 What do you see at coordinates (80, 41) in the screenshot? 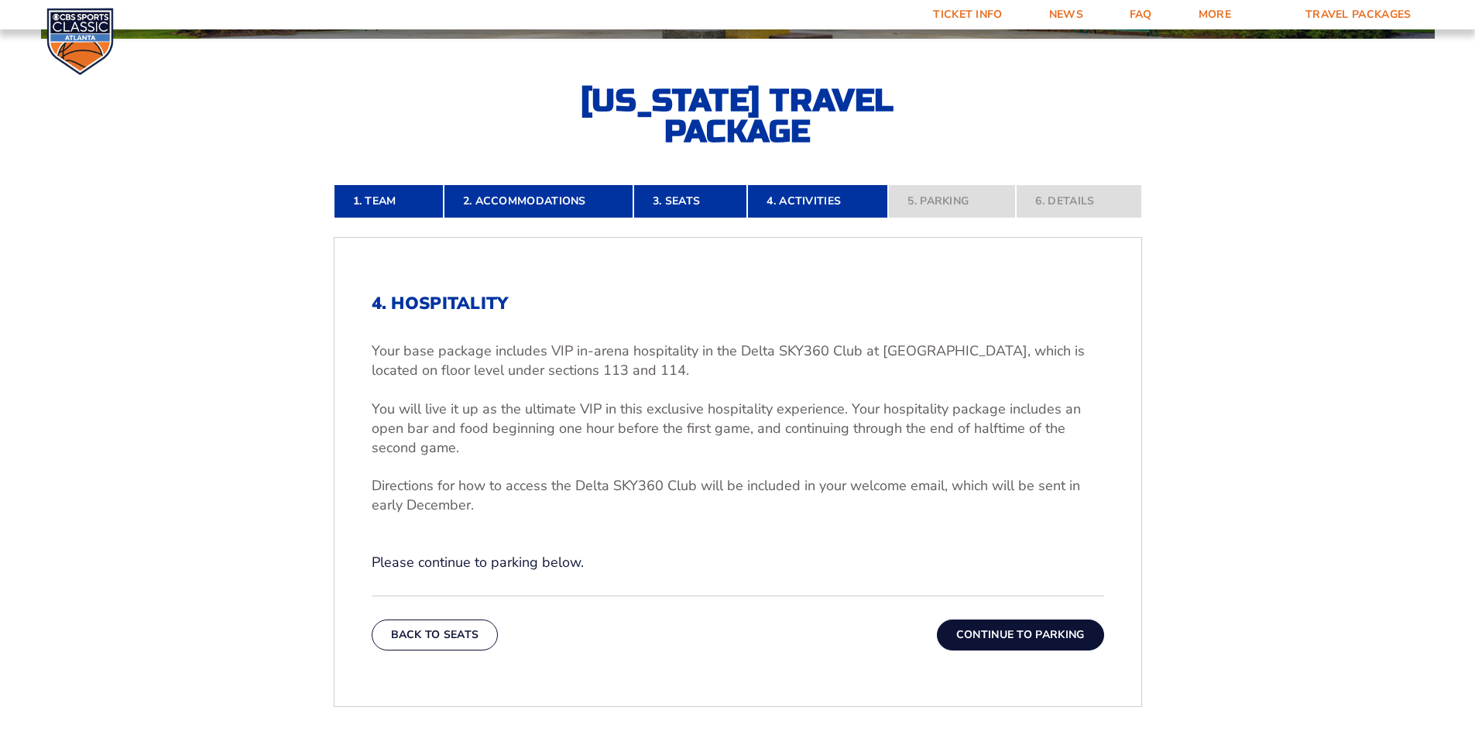
I see `img: CBS Sports Classic` at bounding box center [80, 41].